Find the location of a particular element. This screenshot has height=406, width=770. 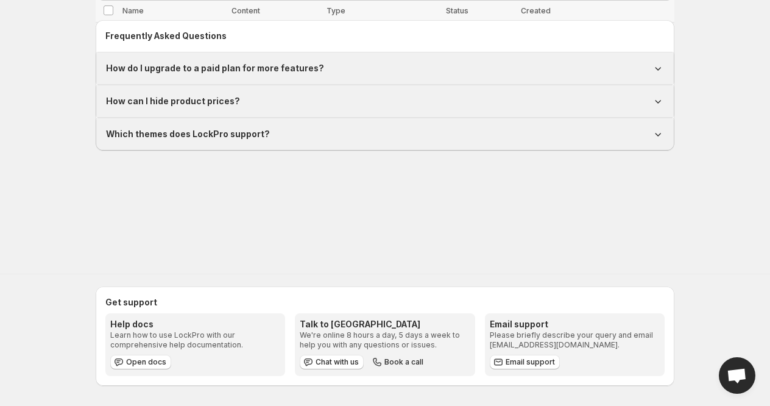

span: Type is located at coordinates (336, 10).